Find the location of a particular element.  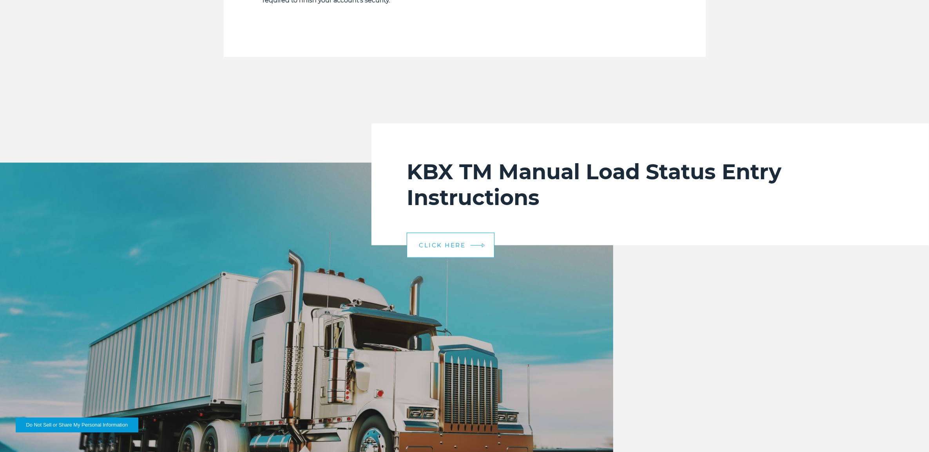

button: Do Not Sell or Share My Personal Information is located at coordinates (77, 425).